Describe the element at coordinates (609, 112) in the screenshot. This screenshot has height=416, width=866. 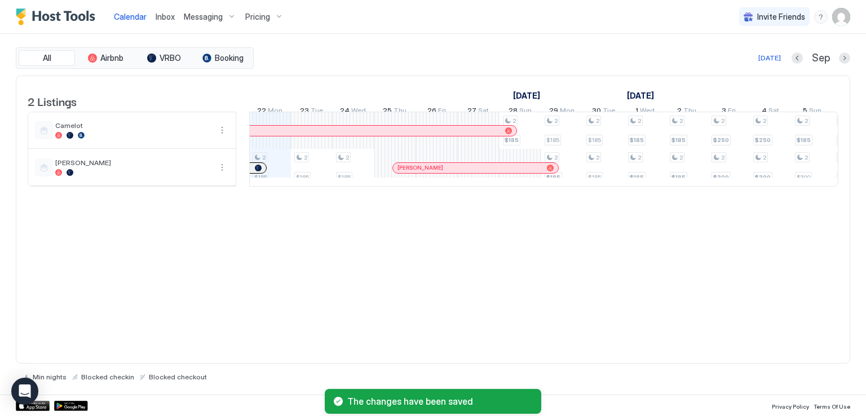
I see `span: Tue` at that location.